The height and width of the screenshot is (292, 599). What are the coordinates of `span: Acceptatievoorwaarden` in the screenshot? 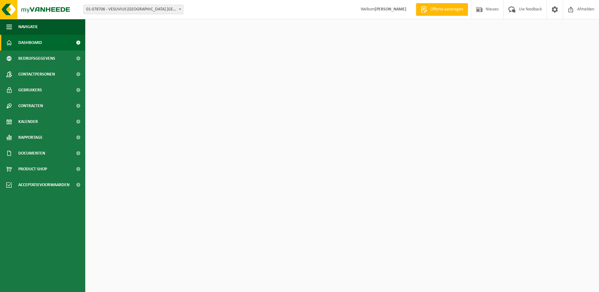 It's located at (44, 185).